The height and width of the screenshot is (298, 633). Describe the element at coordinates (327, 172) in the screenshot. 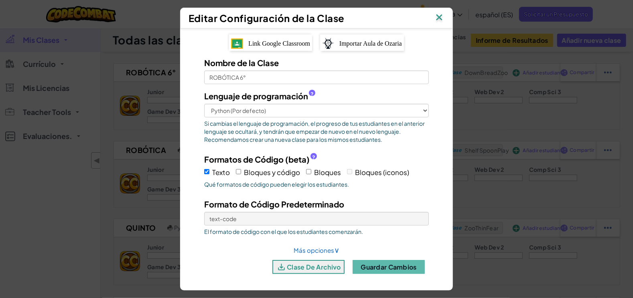

I see `span: Bloques` at that location.